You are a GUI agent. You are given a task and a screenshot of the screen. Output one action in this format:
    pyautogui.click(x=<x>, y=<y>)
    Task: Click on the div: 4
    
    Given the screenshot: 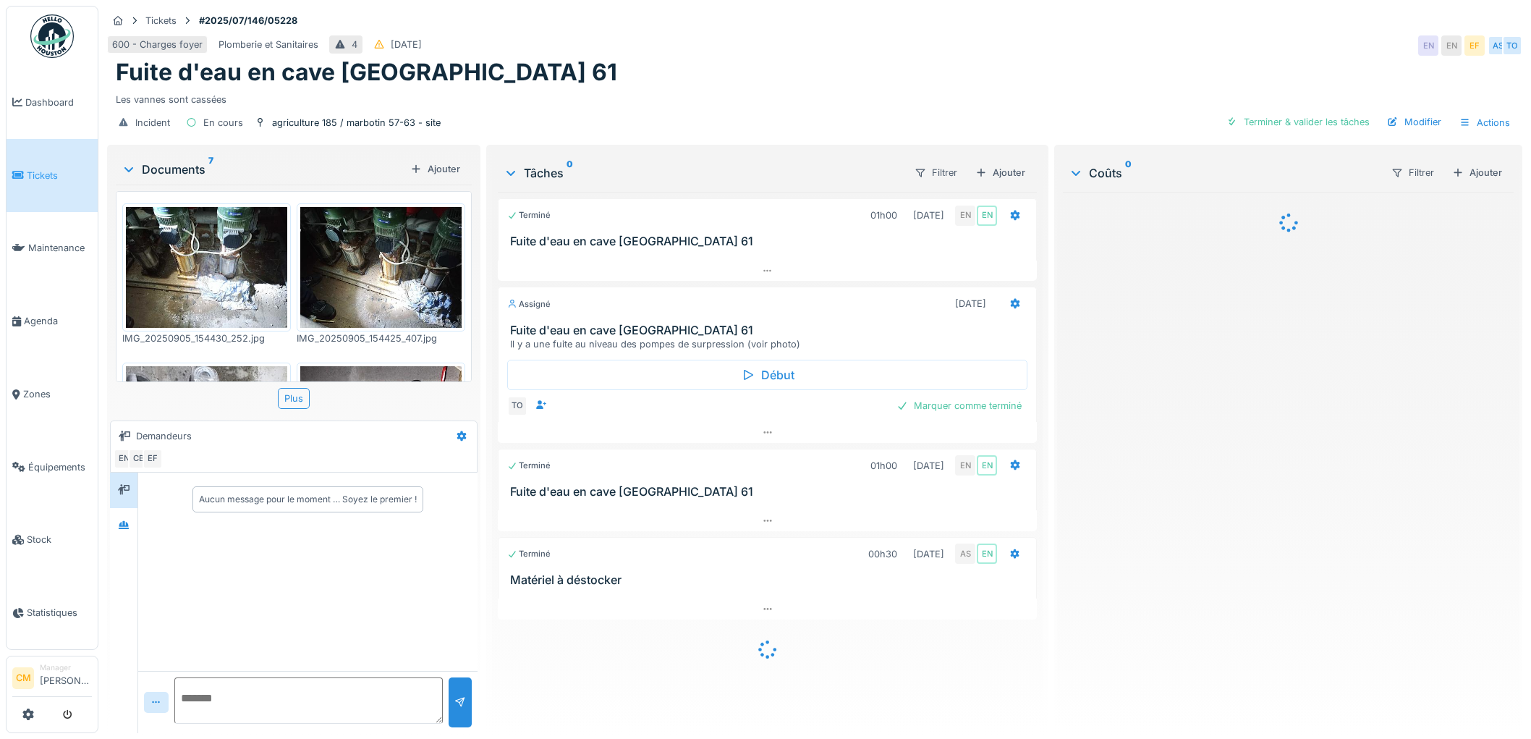 What is the action you would take?
    pyautogui.click(x=355, y=44)
    